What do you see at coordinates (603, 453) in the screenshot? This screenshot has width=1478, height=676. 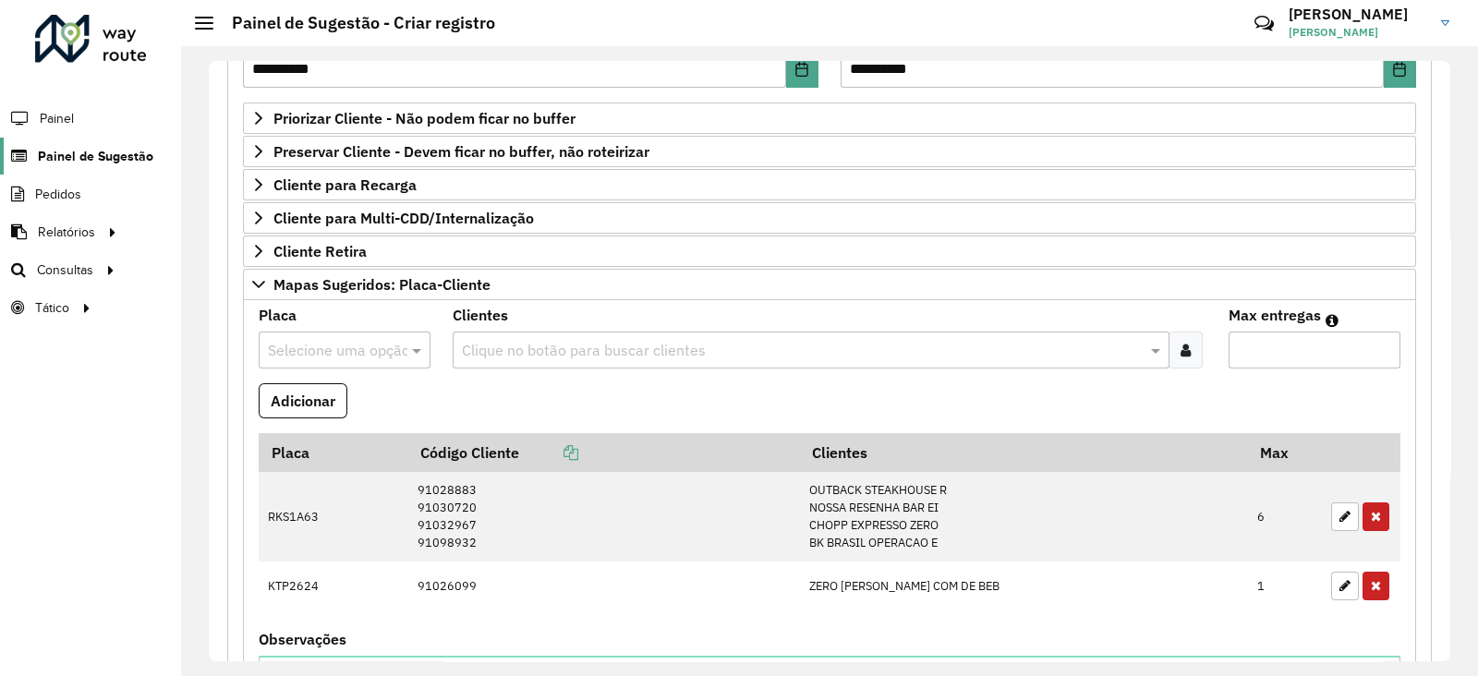 I see `th: Código Cliente` at bounding box center [603, 453].